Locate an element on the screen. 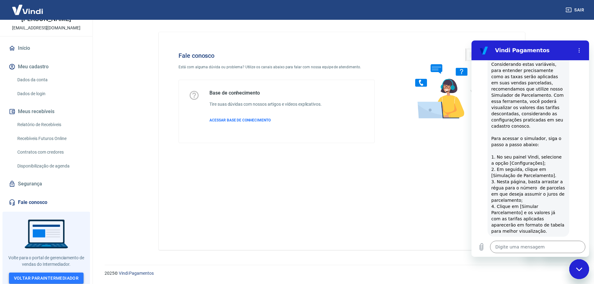 The image size is (594, 284). a: Disponibilização de agenda is located at coordinates (50, 166).